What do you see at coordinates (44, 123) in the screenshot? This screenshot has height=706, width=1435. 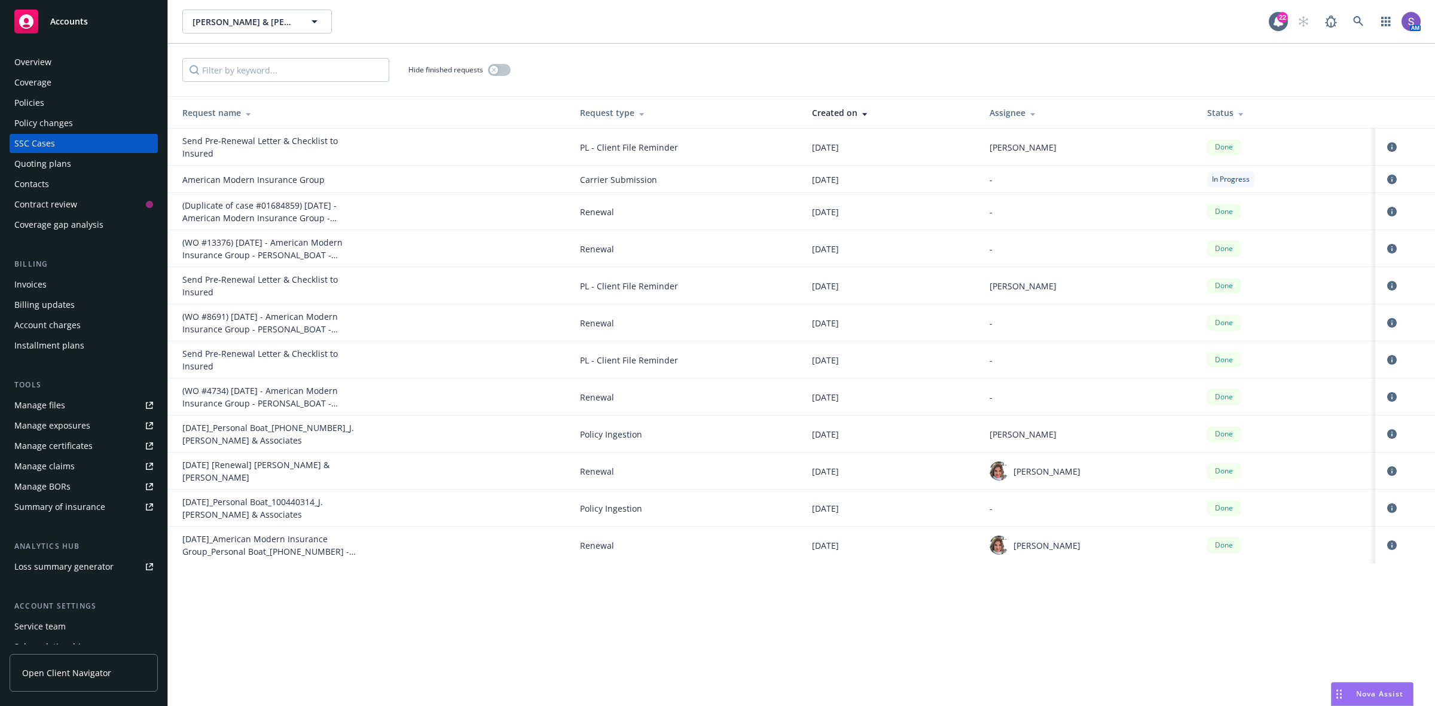 I see `div: Policy changes` at bounding box center [44, 123].